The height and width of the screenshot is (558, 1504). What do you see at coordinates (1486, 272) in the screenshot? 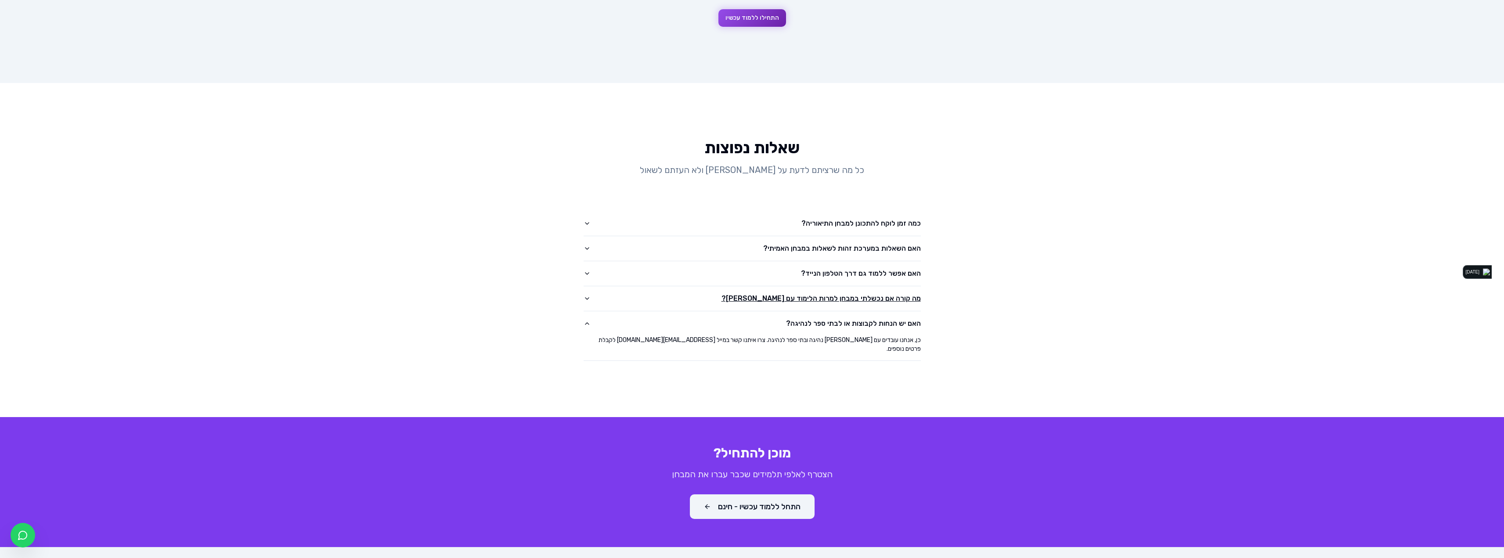
I see `img: logo` at bounding box center [1486, 272].